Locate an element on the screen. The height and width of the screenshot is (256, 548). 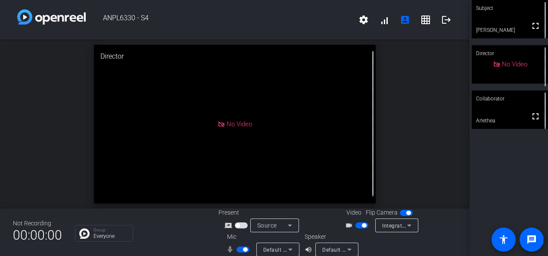
mat-icon: videocam_outline is located at coordinates (350, 225).